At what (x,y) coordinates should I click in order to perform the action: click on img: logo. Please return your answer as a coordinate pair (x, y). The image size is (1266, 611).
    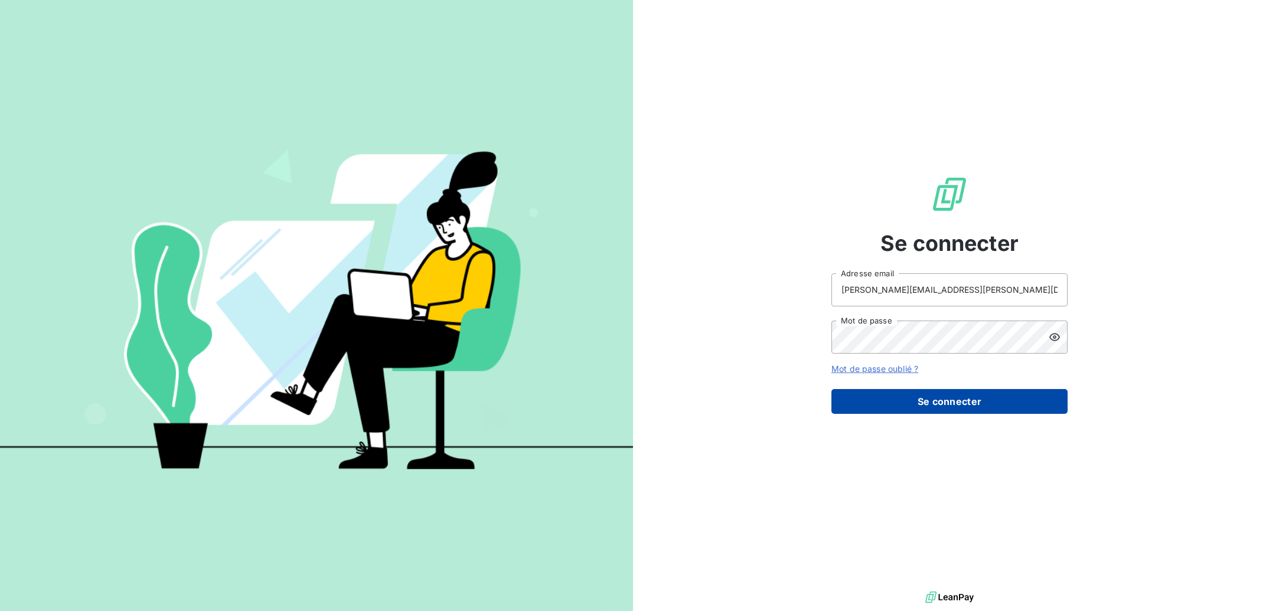
    Looking at the image, I should click on (949, 598).